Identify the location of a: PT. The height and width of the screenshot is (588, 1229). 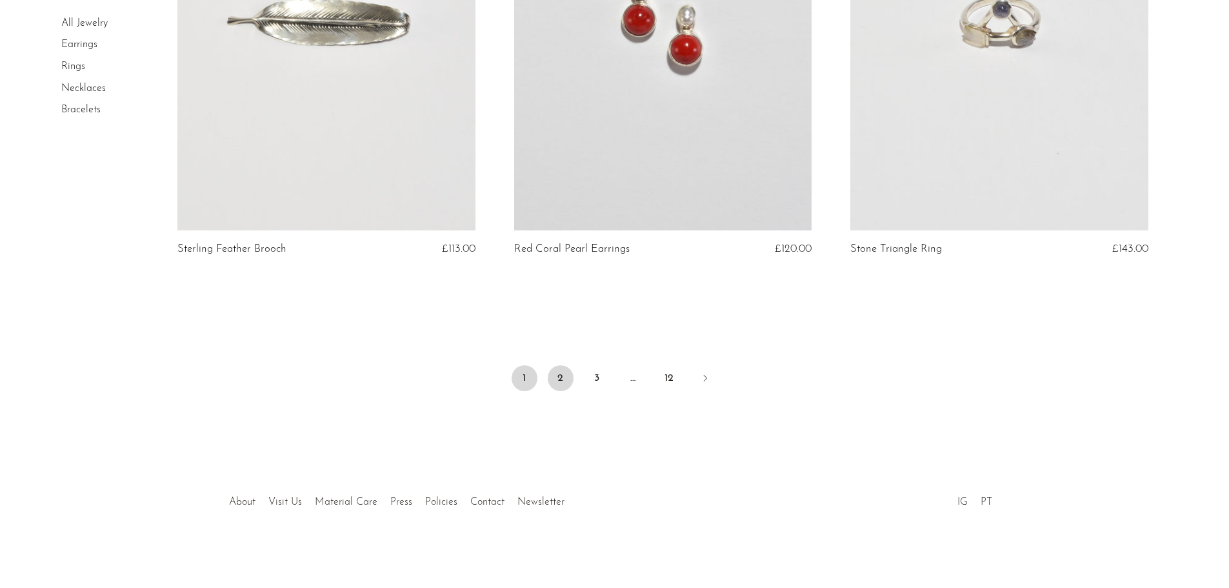
(986, 502).